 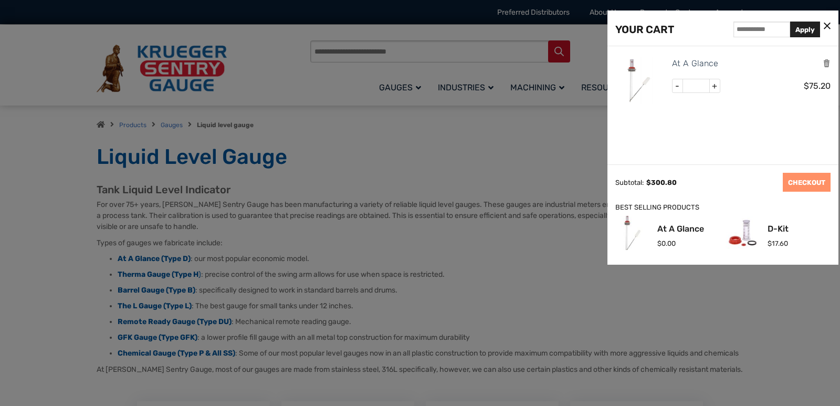 What do you see at coordinates (777, 243) in the screenshot?
I see `span: 17.60` at bounding box center [777, 243].